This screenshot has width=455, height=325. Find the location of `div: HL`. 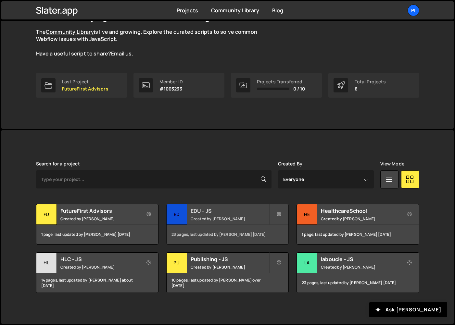

div: HL is located at coordinates (46, 263).